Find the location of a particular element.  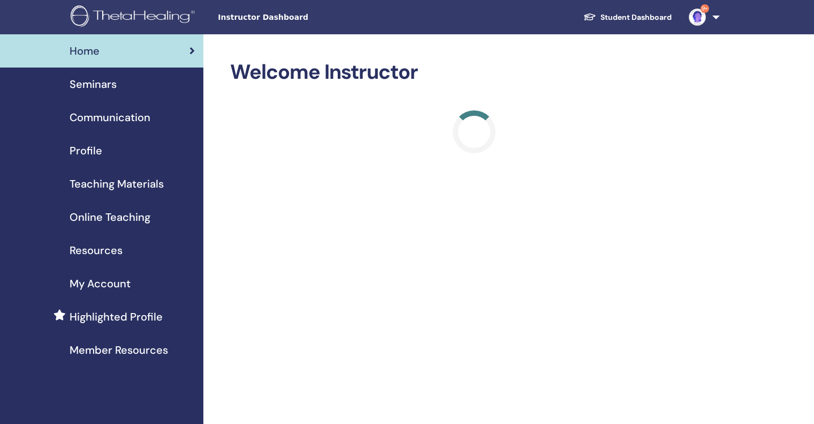

img: graduation-cap-white.svg is located at coordinates (590, 17).